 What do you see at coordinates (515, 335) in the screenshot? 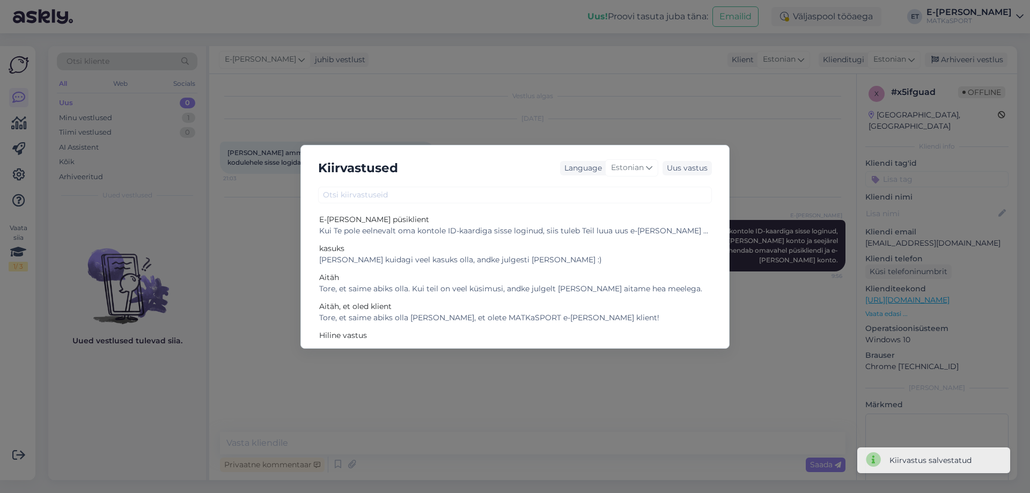
I see `div: Hiline vastus` at bounding box center [515, 335].